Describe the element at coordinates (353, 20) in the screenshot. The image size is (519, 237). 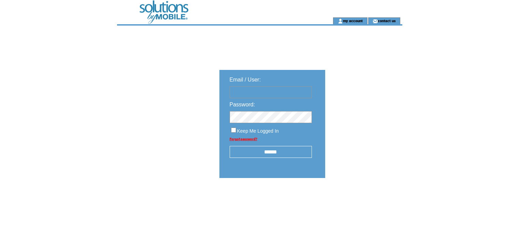
I see `a: my account` at that location.